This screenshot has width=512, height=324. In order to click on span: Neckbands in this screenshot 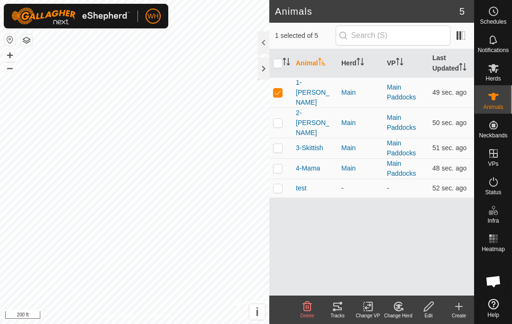, I will do `click(493, 136)`.